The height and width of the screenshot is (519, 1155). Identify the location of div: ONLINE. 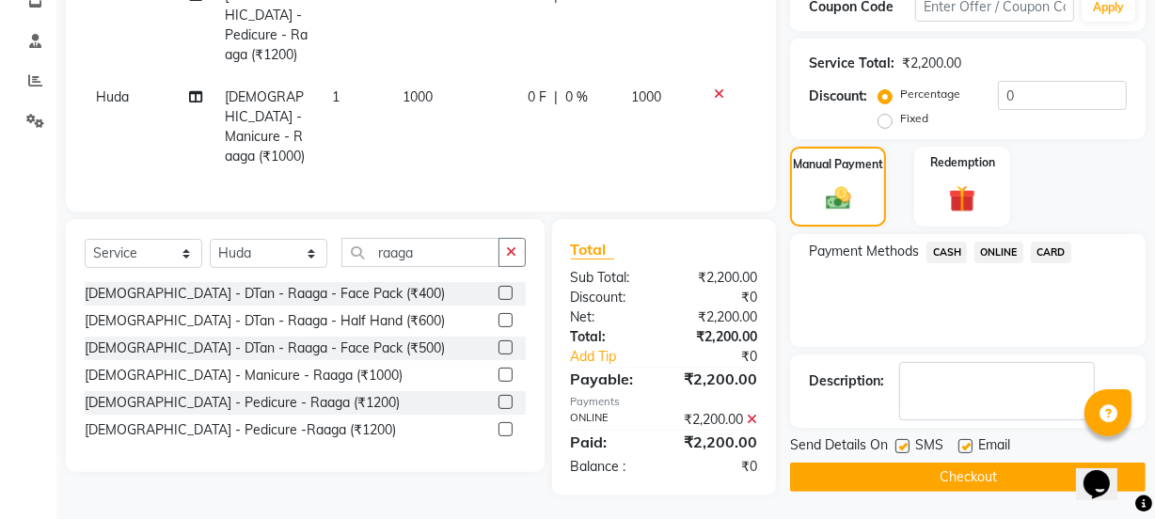
(610, 419).